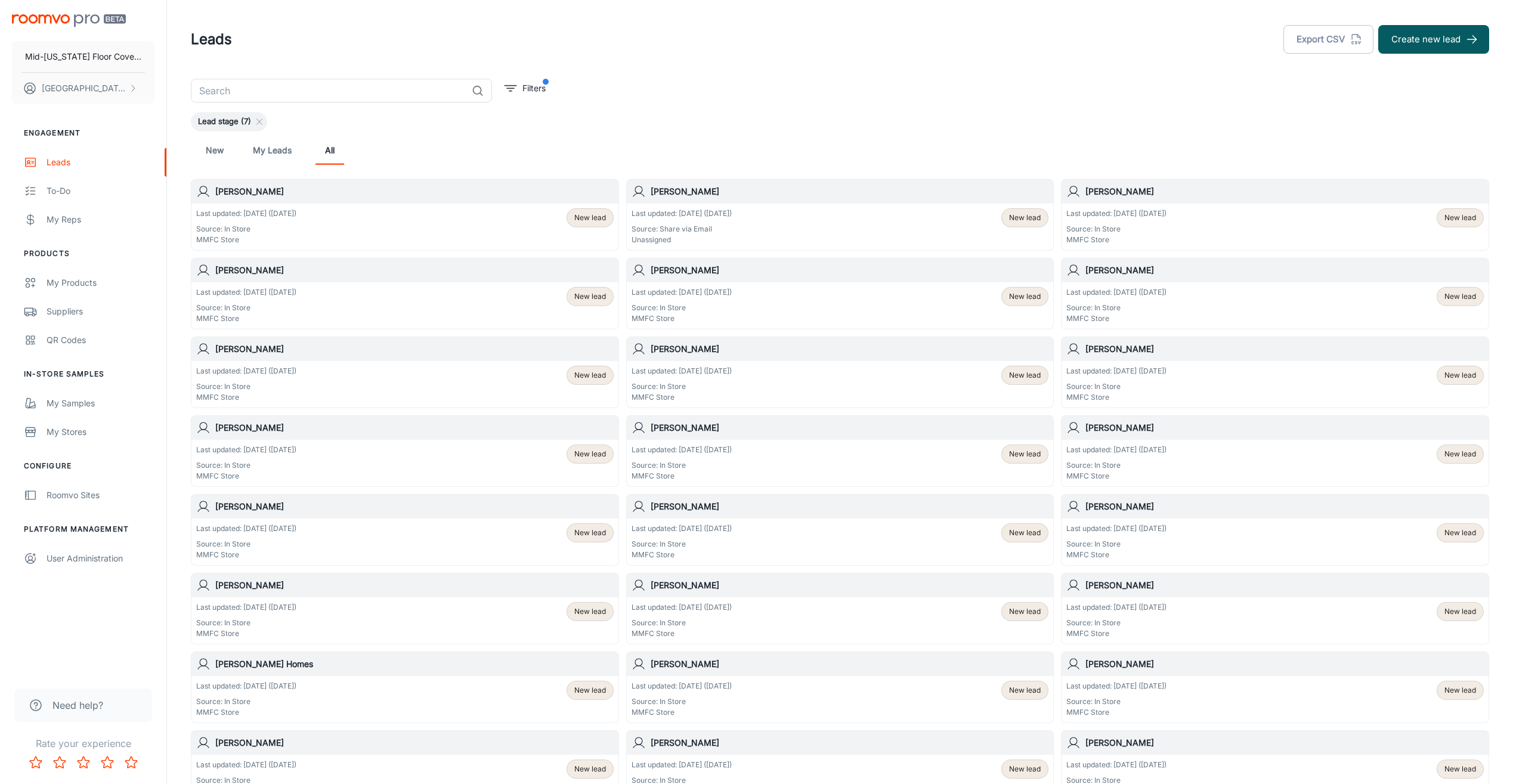 The height and width of the screenshot is (784, 1513). I want to click on a: My Leads, so click(272, 151).